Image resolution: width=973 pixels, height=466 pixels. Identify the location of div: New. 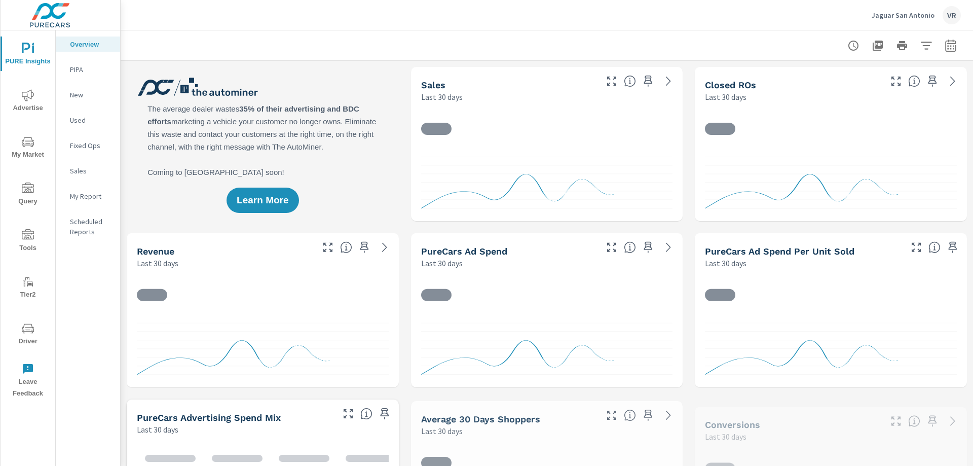
(88, 95).